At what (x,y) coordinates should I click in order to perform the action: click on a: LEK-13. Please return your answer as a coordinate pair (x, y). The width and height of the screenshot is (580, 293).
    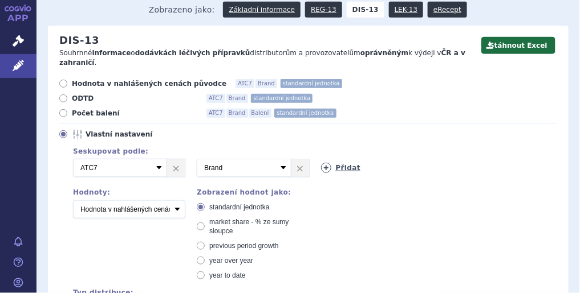
    Looking at the image, I should click on (406, 10).